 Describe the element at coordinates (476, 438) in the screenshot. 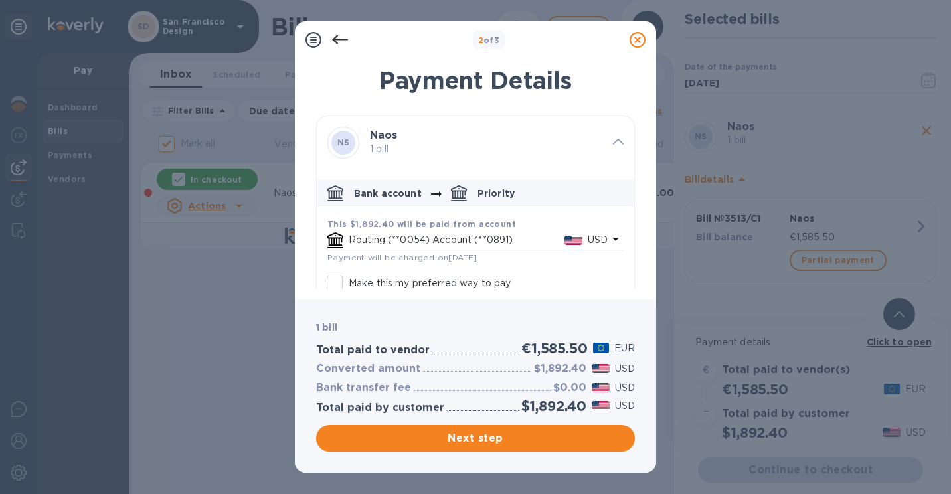

I see `span: Next step` at that location.